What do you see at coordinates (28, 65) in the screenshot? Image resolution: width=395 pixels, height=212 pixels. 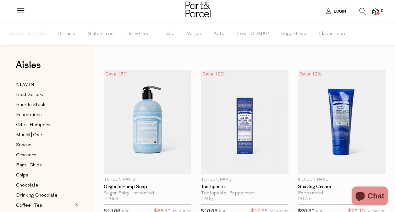 I see `span: Aisles` at bounding box center [28, 65].